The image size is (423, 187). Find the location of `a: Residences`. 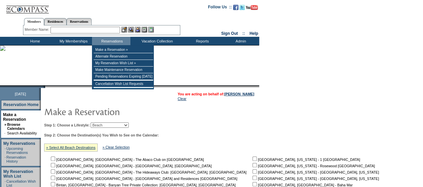

a: Residences is located at coordinates (55, 21).